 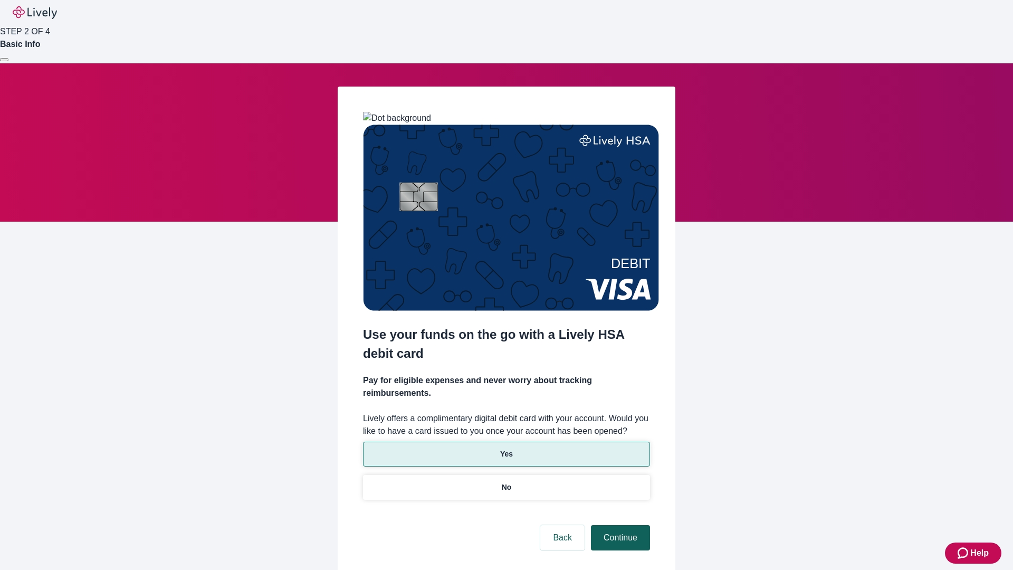 What do you see at coordinates (507, 344) in the screenshot?
I see `h2: Use your funds on the go with a Lively HSA debit card` at bounding box center [507, 344].